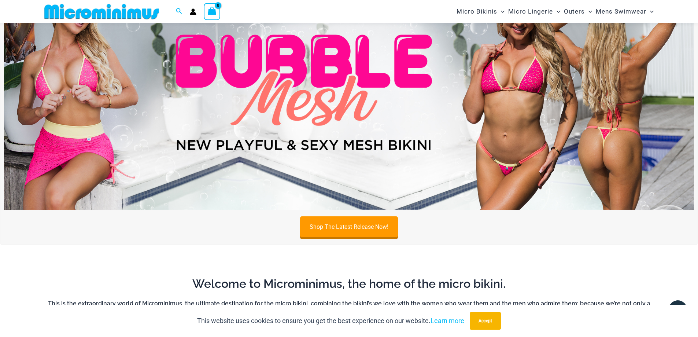  I want to click on a: View Shopping Cart, empty, so click(212, 11).